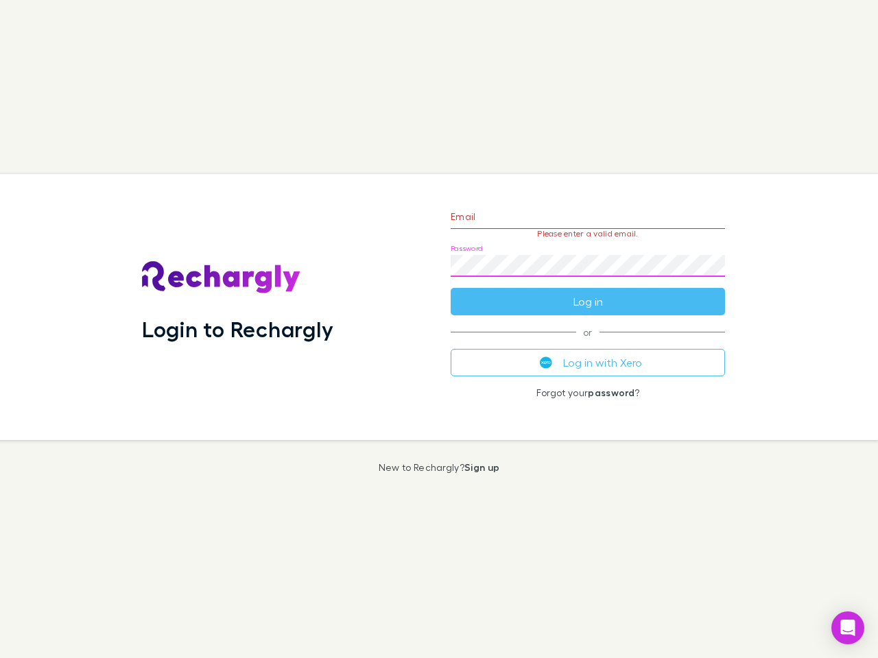  What do you see at coordinates (588, 332) in the screenshot?
I see `span: or` at bounding box center [588, 332].